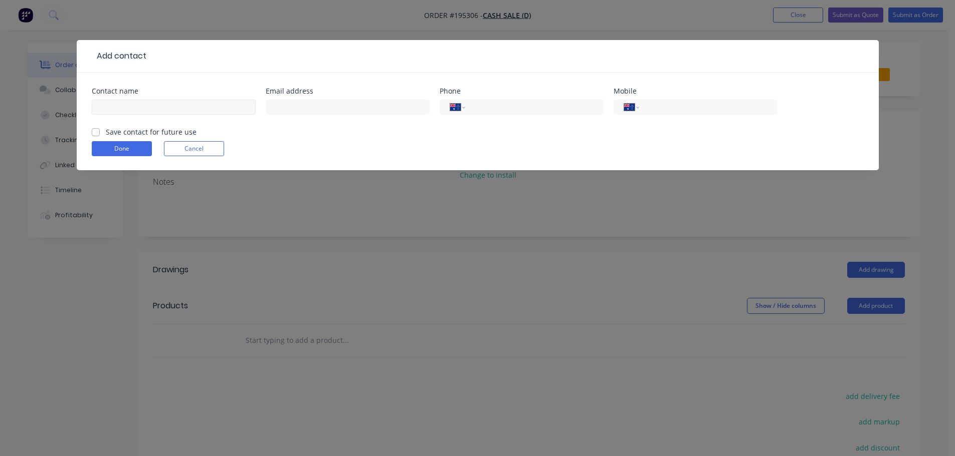  I want to click on div: Mobile, so click(695, 91).